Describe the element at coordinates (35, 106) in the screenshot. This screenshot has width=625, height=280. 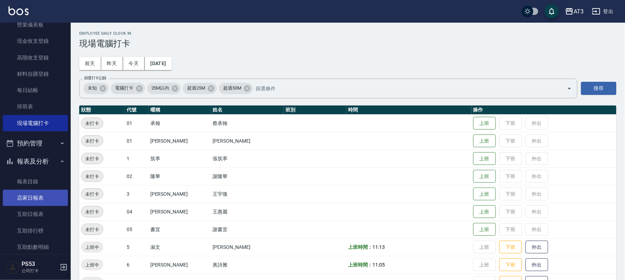
I see `a: 排班表` at that location.